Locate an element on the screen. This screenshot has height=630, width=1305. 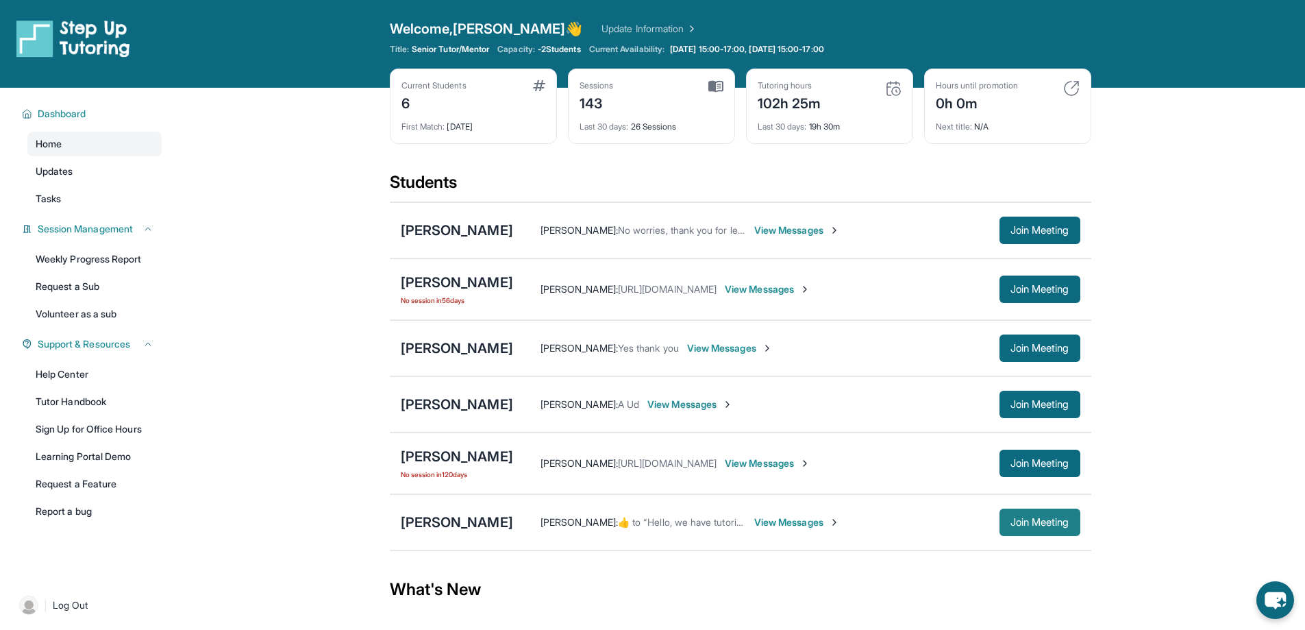
span: Log Out is located at coordinates (71, 605).